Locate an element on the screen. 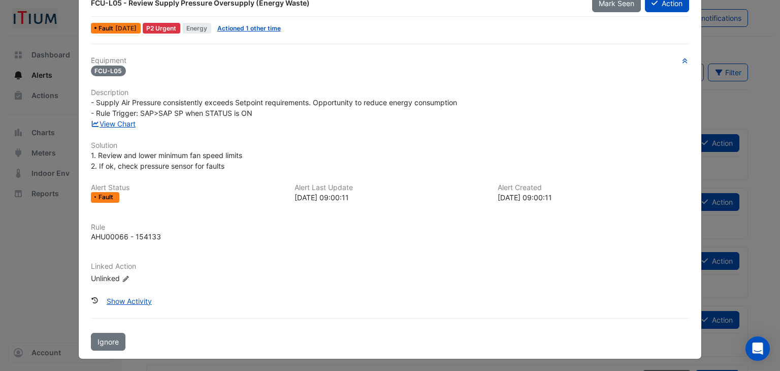 The width and height of the screenshot is (780, 371). span: - Supply Air Pressure consistently exceeds Setpoint requirements. Opportunity to reduce energy co... is located at coordinates (274, 108).